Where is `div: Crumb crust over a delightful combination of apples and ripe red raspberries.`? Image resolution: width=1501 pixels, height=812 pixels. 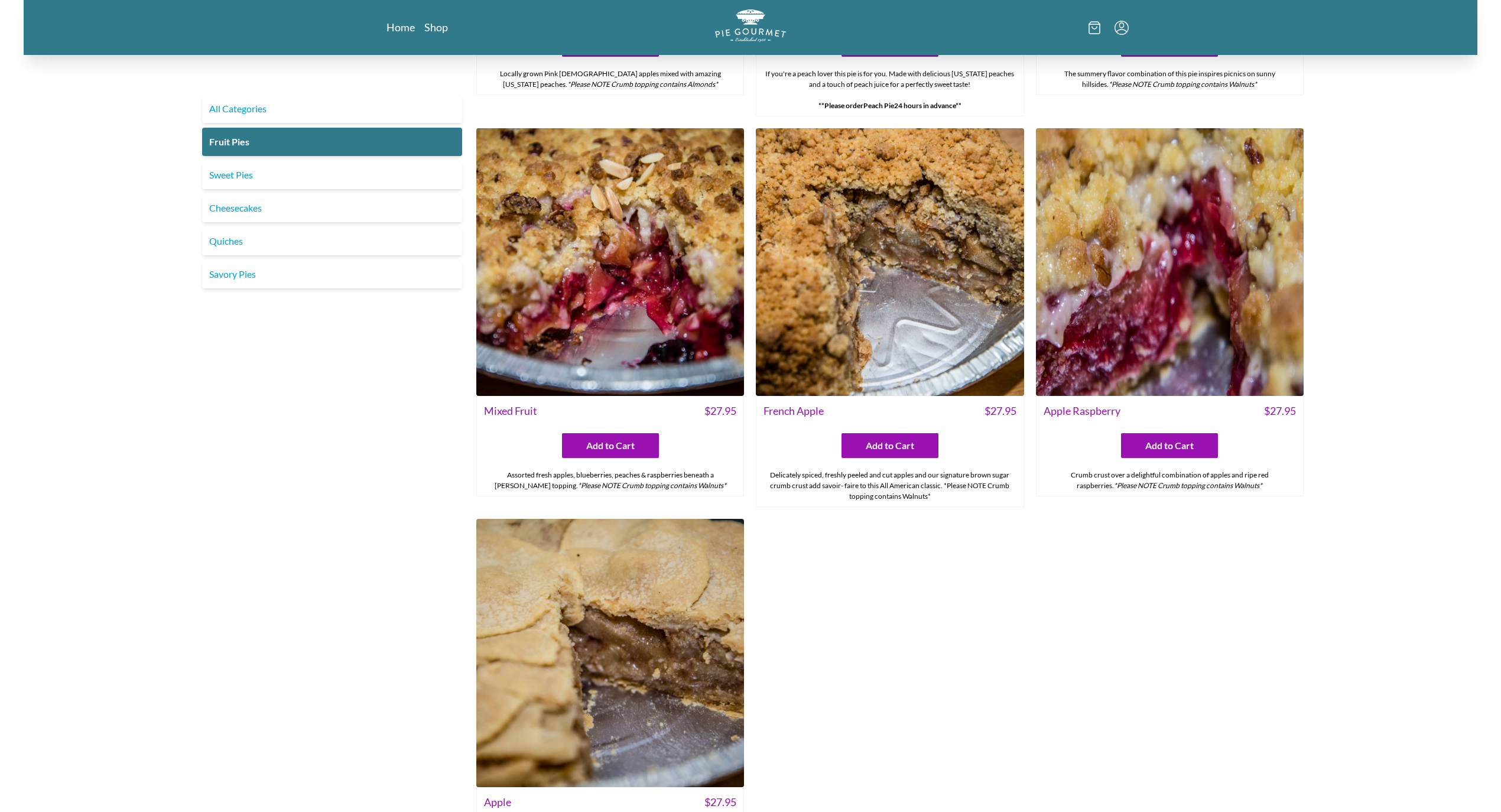 div: Crumb crust over a delightful combination of apples and ripe red raspberries. is located at coordinates (1169, 480).